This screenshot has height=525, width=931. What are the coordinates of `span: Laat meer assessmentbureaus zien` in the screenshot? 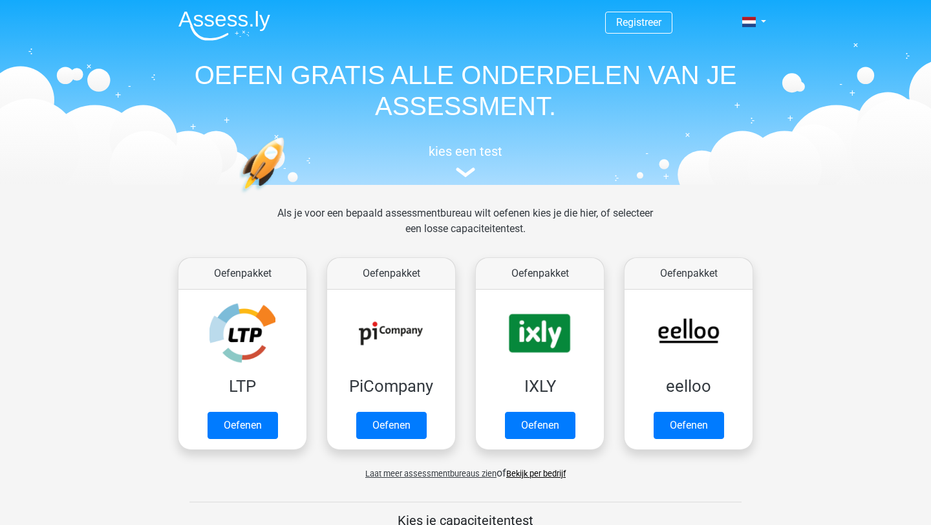 It's located at (431, 473).